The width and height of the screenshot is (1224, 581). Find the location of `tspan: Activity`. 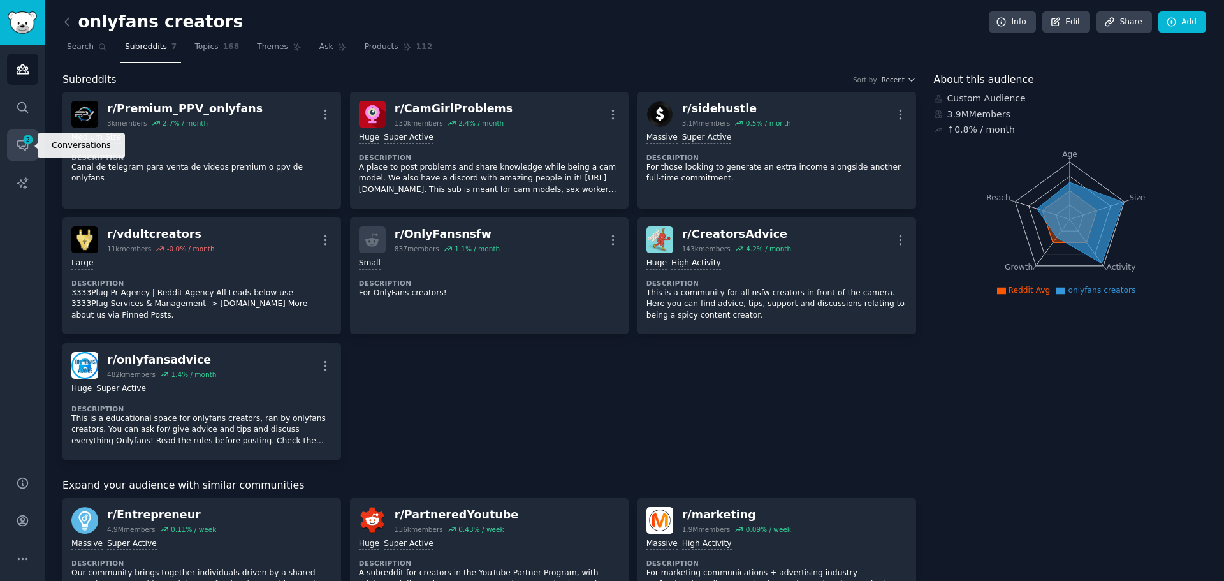

tspan: Activity is located at coordinates (1121, 267).